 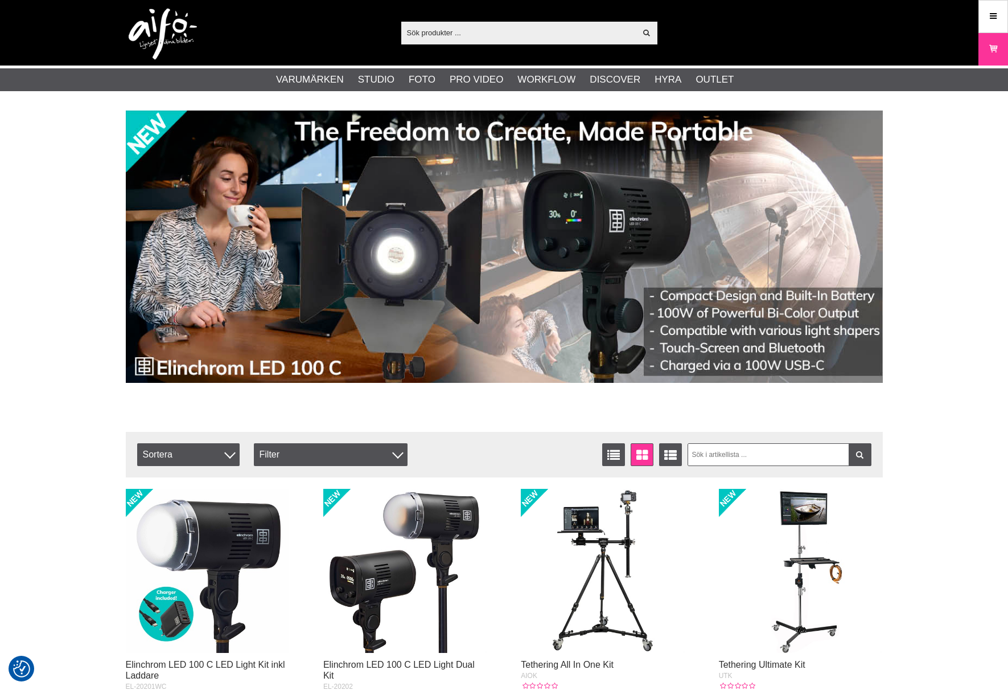 I want to click on a: Utökad listvisning, so click(x=671, y=454).